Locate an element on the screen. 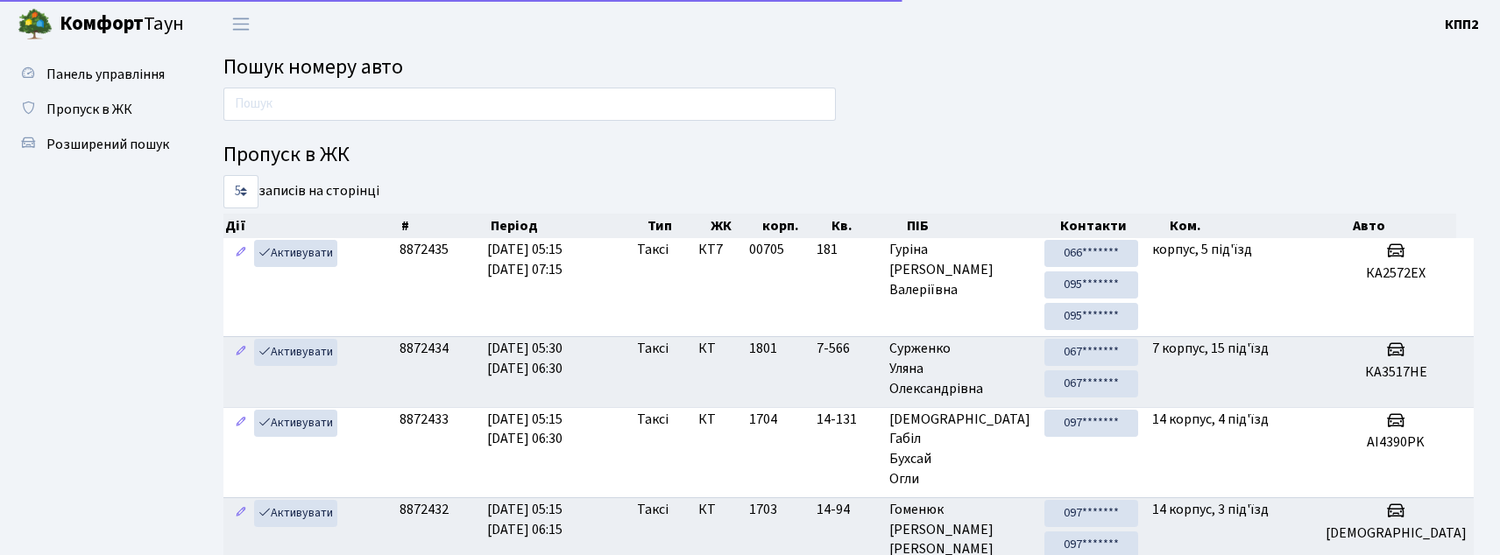 The height and width of the screenshot is (555, 1500). span: 14-131 is located at coordinates (846, 420).